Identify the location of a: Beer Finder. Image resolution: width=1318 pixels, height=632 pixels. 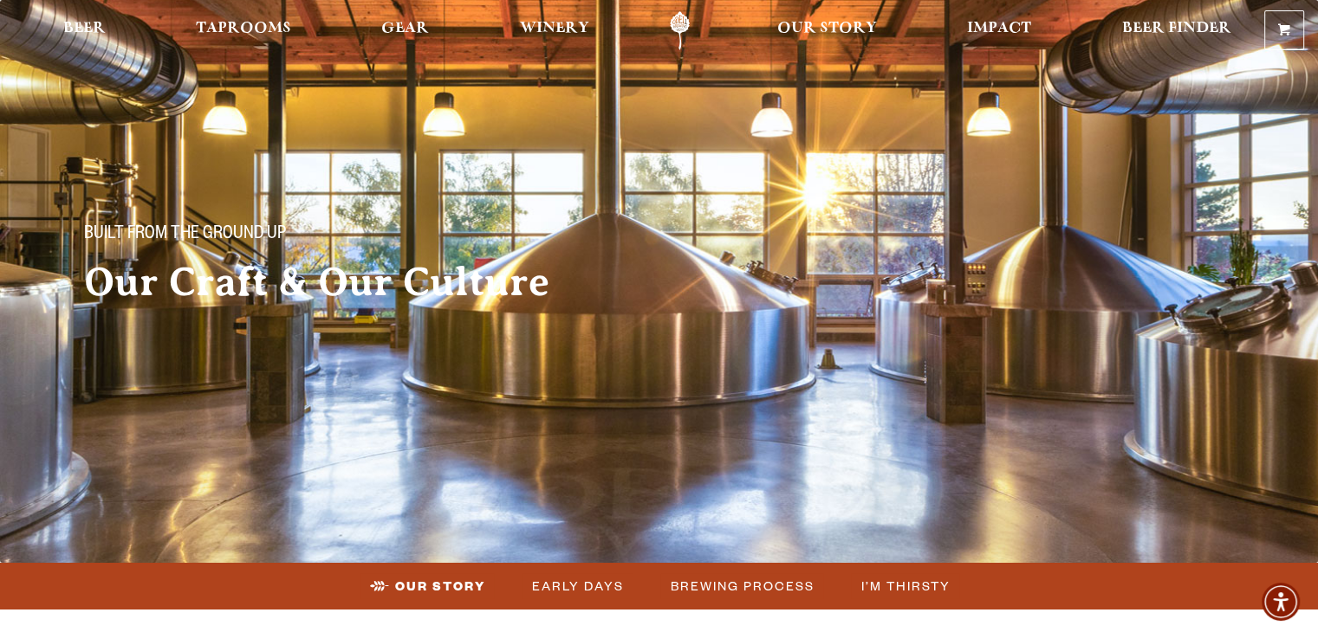
(1176, 30).